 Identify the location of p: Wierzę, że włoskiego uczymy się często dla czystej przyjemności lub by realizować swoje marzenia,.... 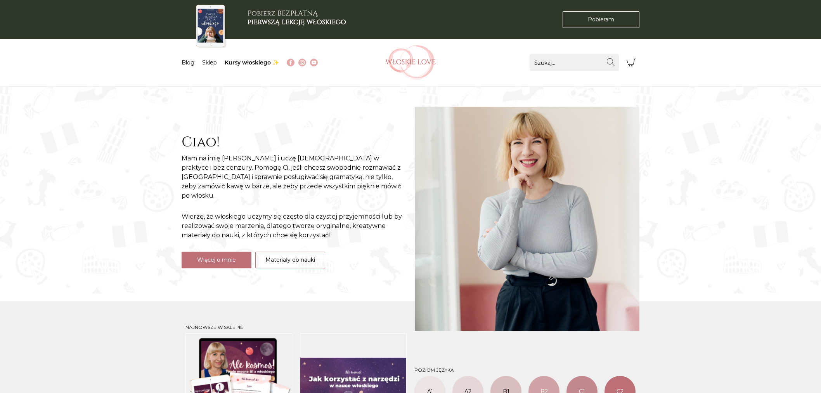
(294, 226).